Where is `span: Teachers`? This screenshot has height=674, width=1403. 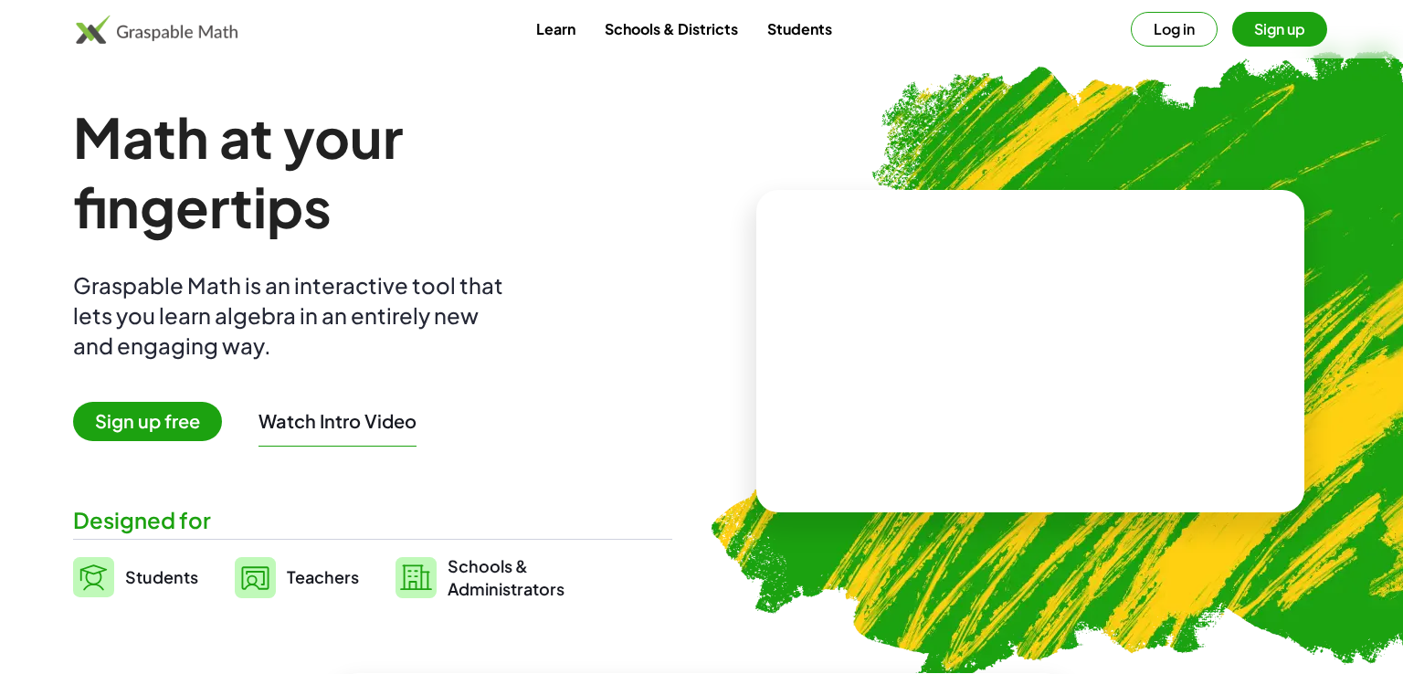 span: Teachers is located at coordinates (322, 576).